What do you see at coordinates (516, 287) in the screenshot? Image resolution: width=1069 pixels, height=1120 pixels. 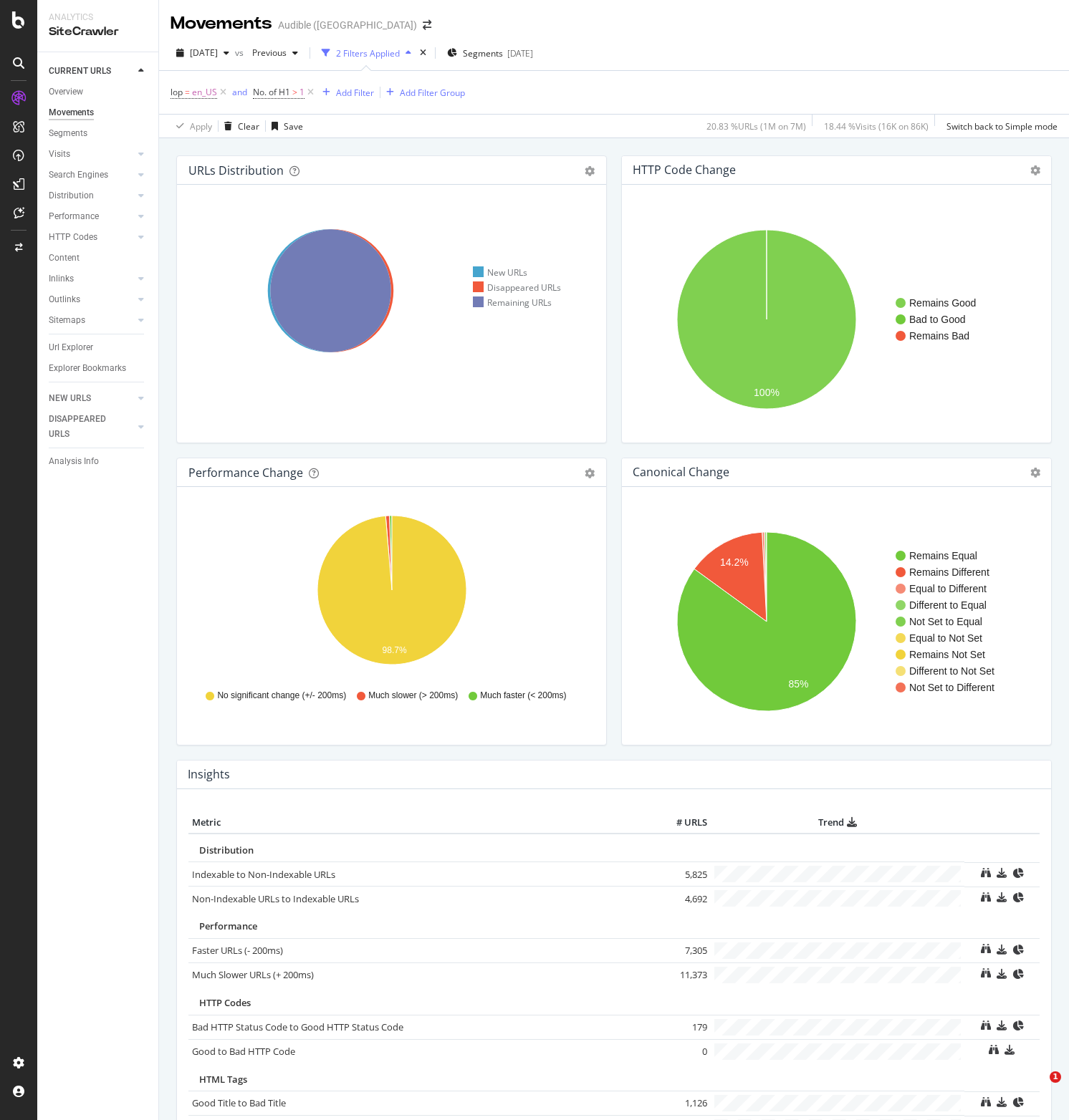 I see `div: Disappeared URLs` at bounding box center [516, 287].